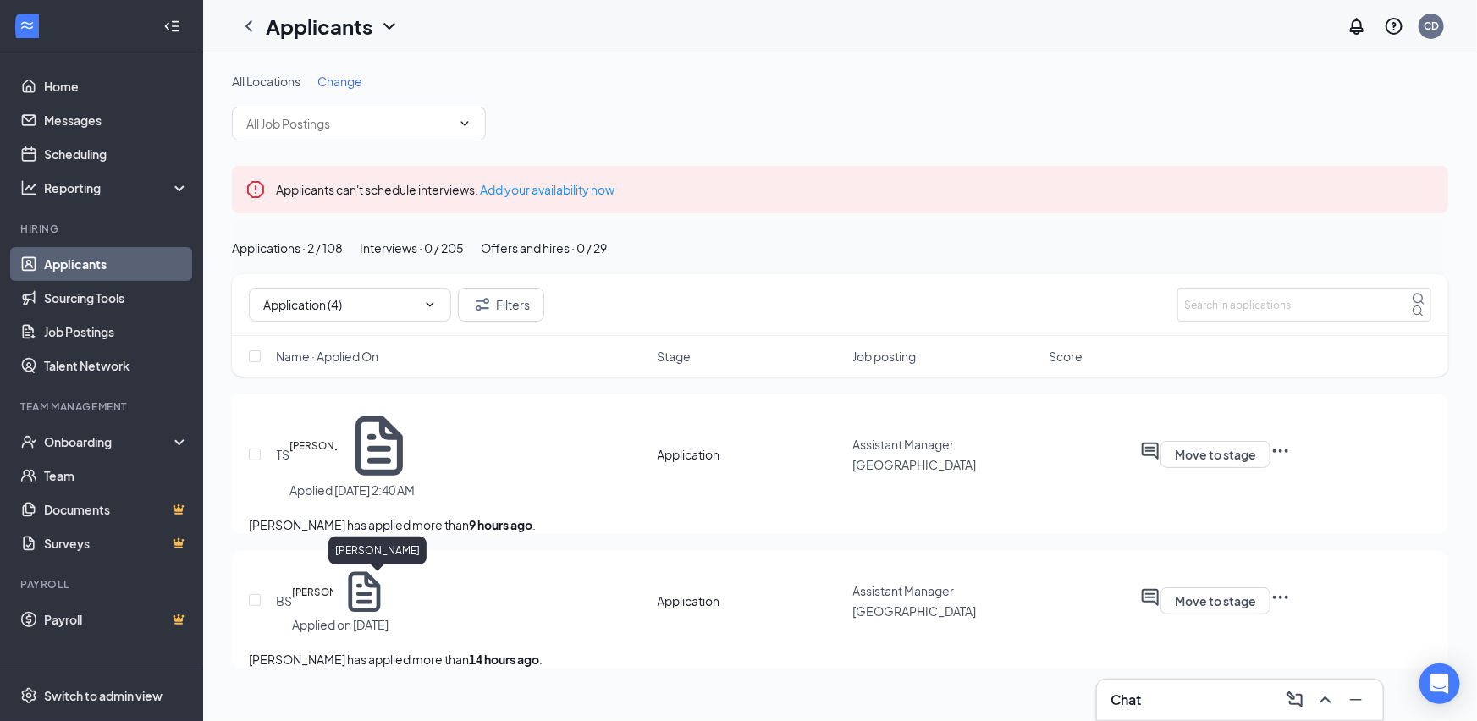 This screenshot has width=1477, height=721. Describe the element at coordinates (547, 190) in the screenshot. I see `a: Add your availability now` at that location.